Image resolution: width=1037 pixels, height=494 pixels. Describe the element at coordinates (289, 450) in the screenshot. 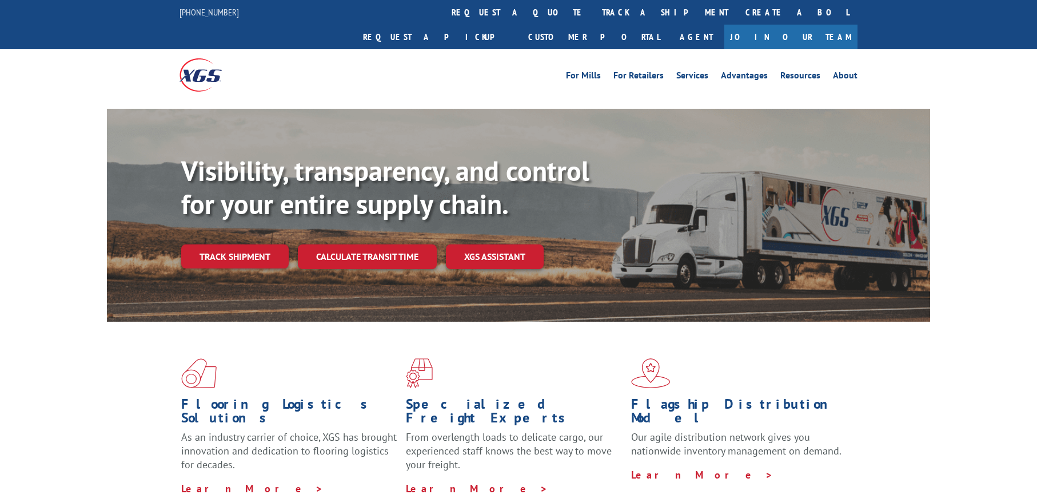

I see `span: As an industry carrier of choice, XGS has brought innovation and dedication to flooring logistics...` at that location.